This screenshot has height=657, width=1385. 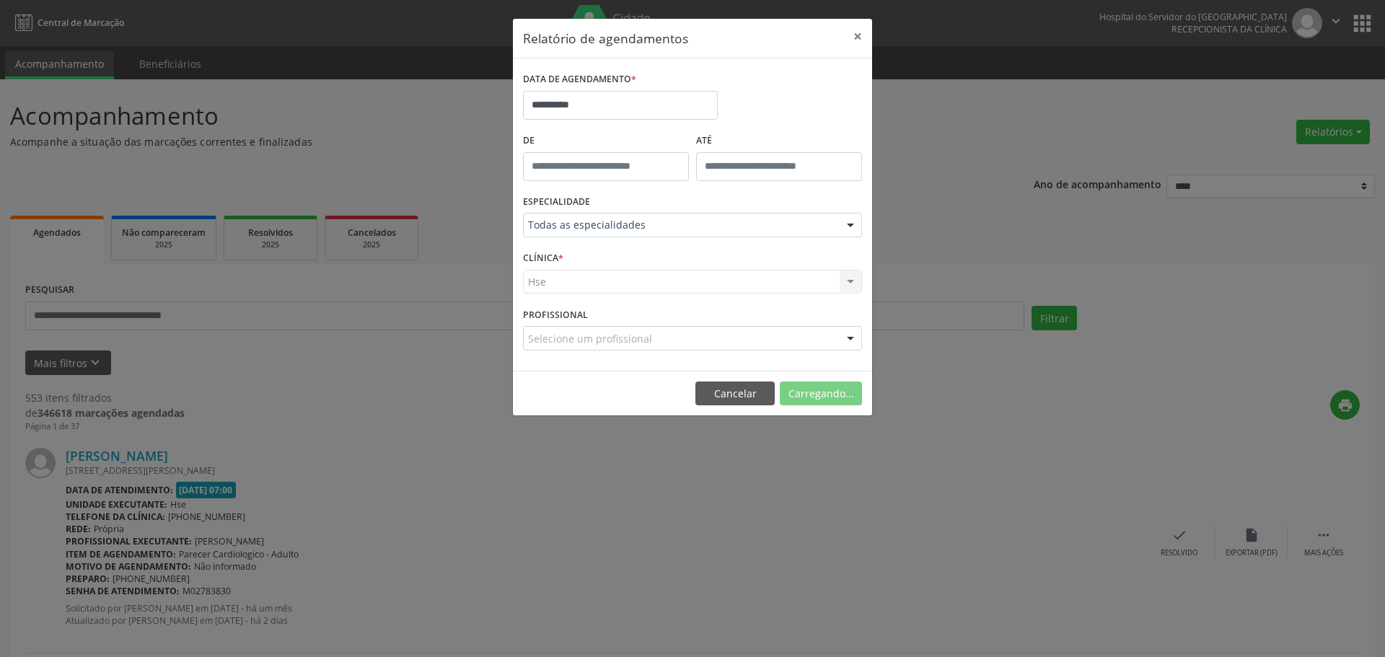 I want to click on label: PROFISSIONAL, so click(x=555, y=314).